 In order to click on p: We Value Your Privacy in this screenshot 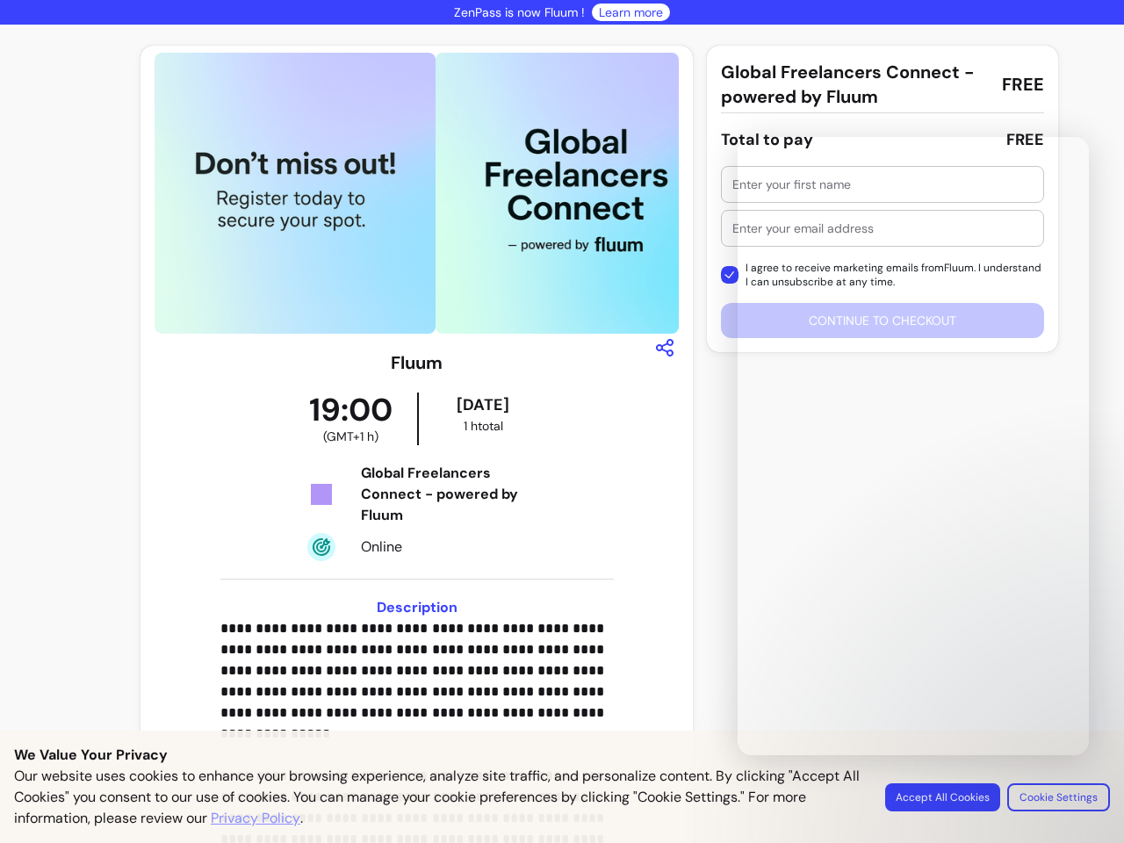, I will do `click(562, 755)`.